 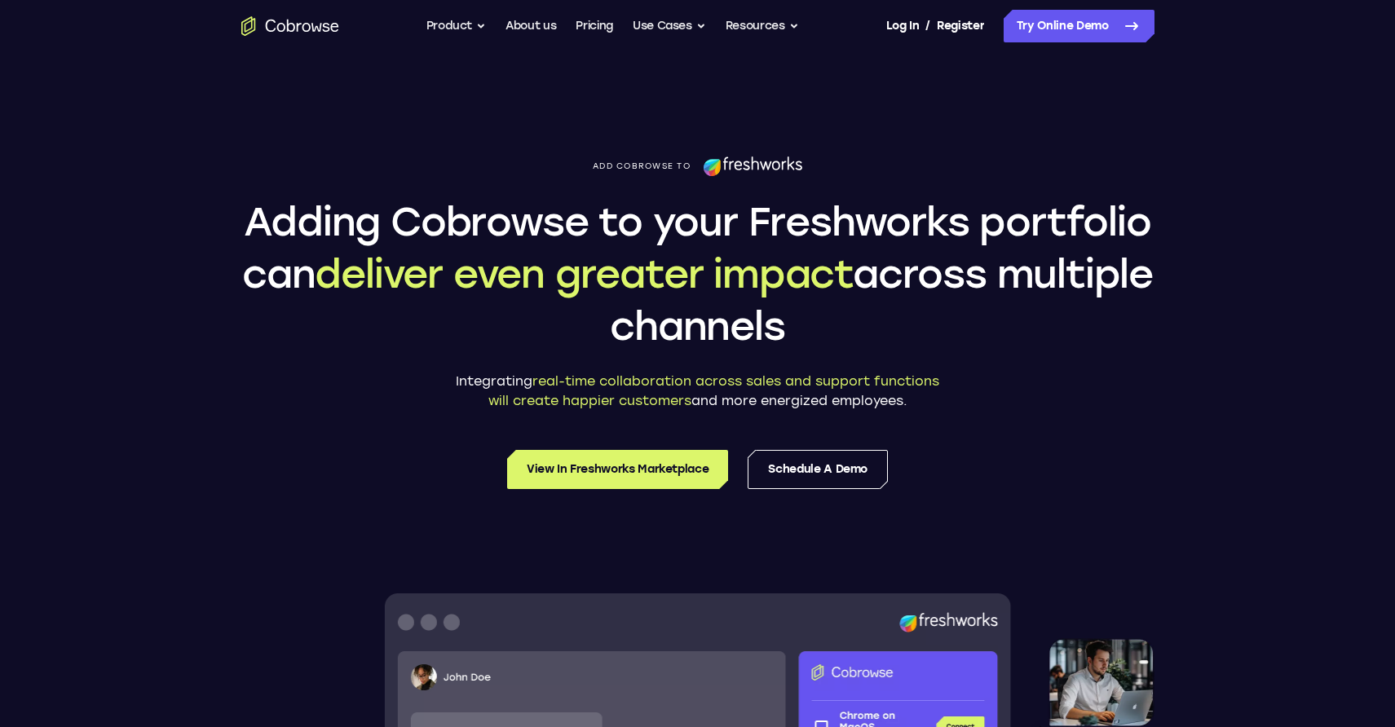 I want to click on p: Integrating and more energized employees., so click(x=698, y=391).